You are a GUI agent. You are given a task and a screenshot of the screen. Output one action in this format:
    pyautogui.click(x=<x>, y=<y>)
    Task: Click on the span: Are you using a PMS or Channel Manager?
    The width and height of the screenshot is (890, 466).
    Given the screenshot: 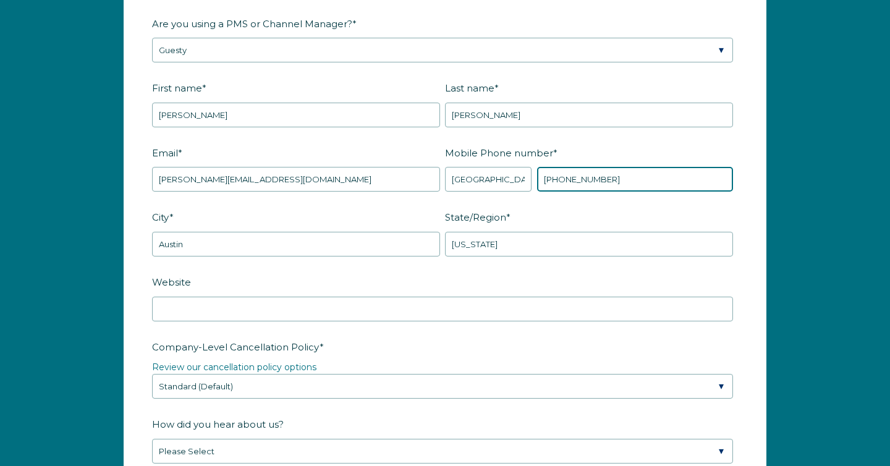 What is the action you would take?
    pyautogui.click(x=252, y=23)
    